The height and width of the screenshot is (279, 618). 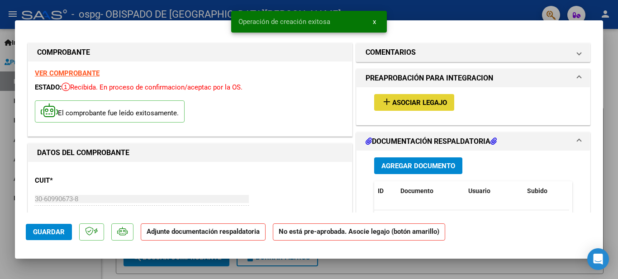 I want to click on span: Operación de creación exitosa, so click(x=284, y=22).